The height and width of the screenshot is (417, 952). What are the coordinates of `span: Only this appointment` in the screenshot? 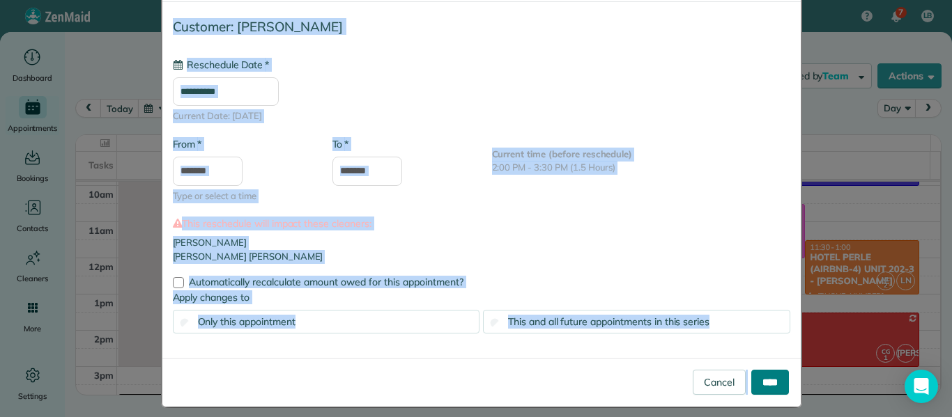 It's located at (247, 322).